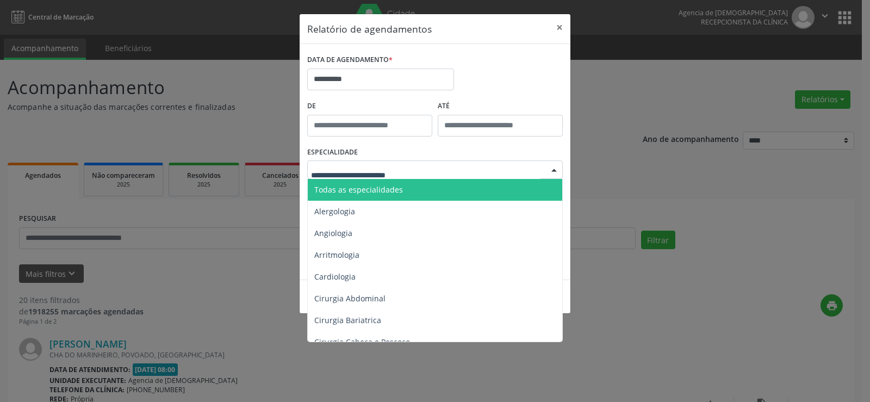 This screenshot has width=870, height=402. I want to click on label: ATÉ, so click(500, 106).